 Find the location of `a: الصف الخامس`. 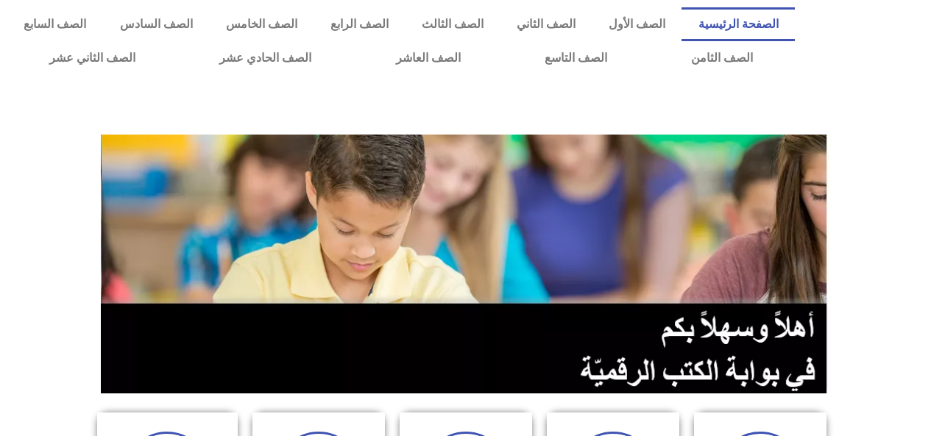

a: الصف الخامس is located at coordinates (261, 24).